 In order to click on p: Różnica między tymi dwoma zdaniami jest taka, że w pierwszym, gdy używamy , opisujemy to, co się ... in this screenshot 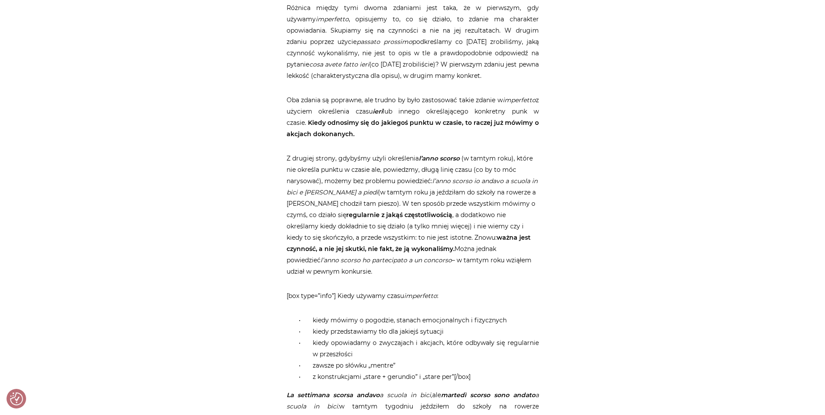, I will do `click(413, 42)`.